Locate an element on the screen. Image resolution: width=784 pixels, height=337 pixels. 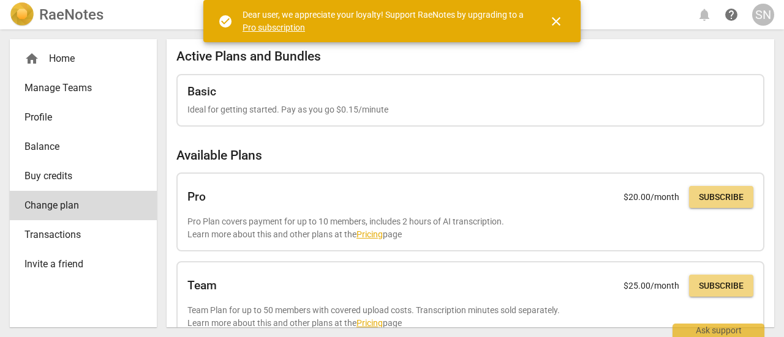
p: Ideal for getting started. Pay as you go $0.15/minute is located at coordinates (470, 110).